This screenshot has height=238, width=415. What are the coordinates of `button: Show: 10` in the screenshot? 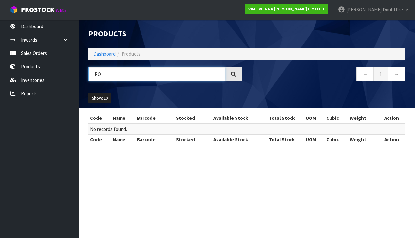 It's located at (100, 98).